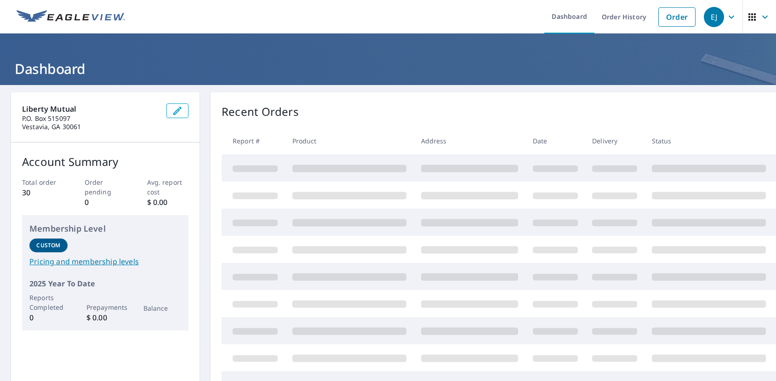  Describe the element at coordinates (105, 284) in the screenshot. I see `p: 2025 Year To Date` at that location.